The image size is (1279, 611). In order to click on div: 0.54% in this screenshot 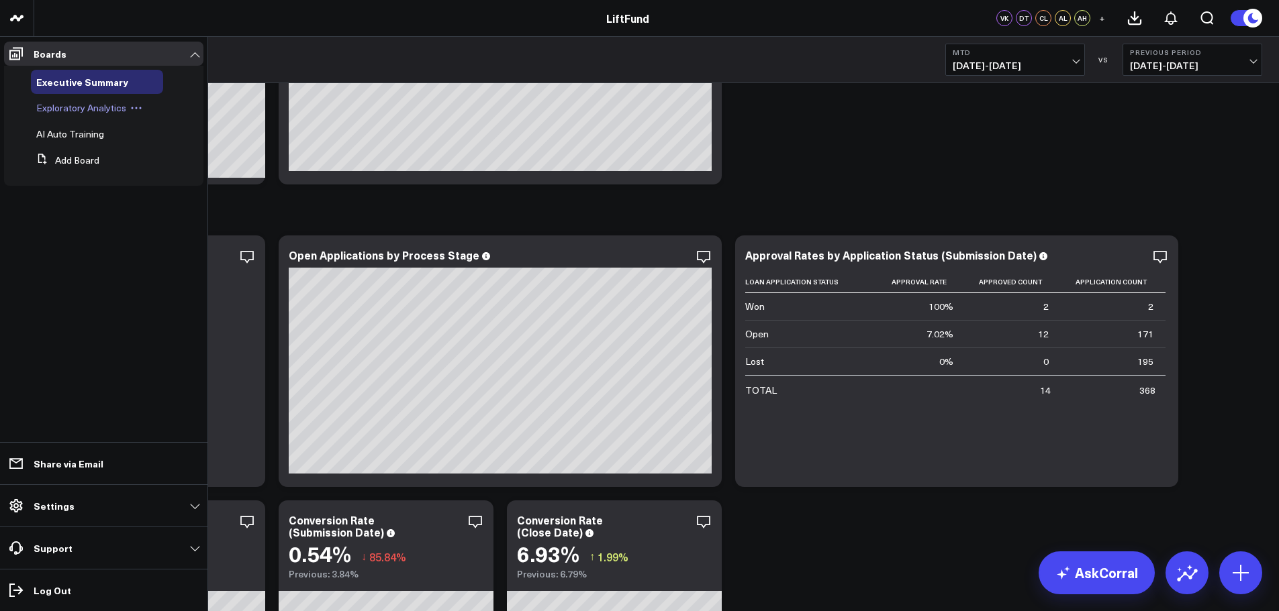, I will do `click(319, 554)`.